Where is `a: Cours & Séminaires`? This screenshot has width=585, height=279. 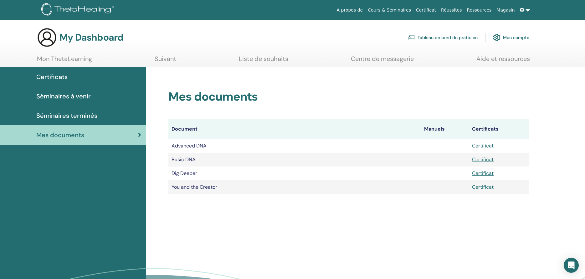
a: Cours & Séminaires is located at coordinates (389, 10).